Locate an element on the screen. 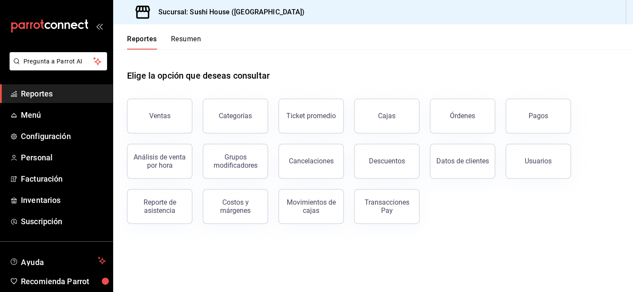  span: Personal is located at coordinates (63, 158).